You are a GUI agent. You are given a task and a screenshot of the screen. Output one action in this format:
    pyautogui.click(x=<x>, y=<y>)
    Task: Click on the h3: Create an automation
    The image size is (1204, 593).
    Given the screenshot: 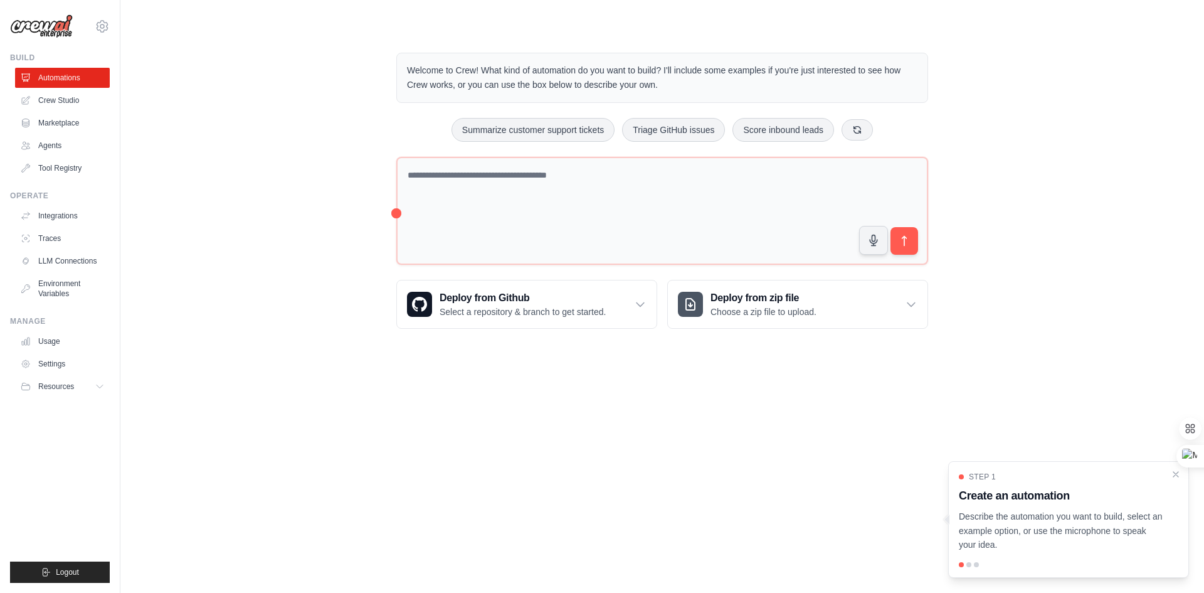 What is the action you would take?
    pyautogui.click(x=1061, y=495)
    